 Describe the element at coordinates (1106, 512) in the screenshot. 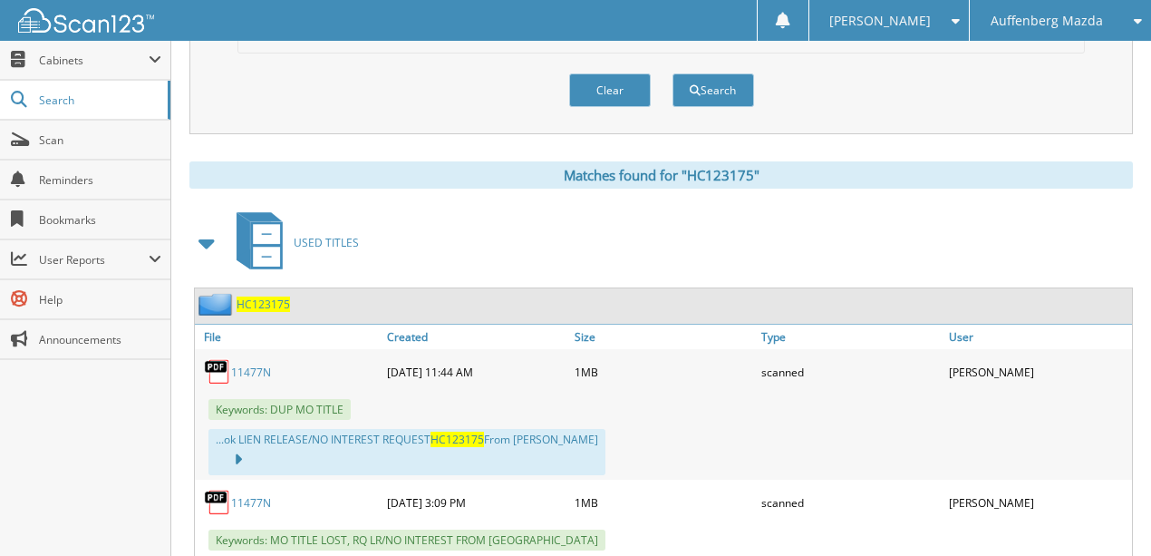

I see `div: Chat Widget` at that location.